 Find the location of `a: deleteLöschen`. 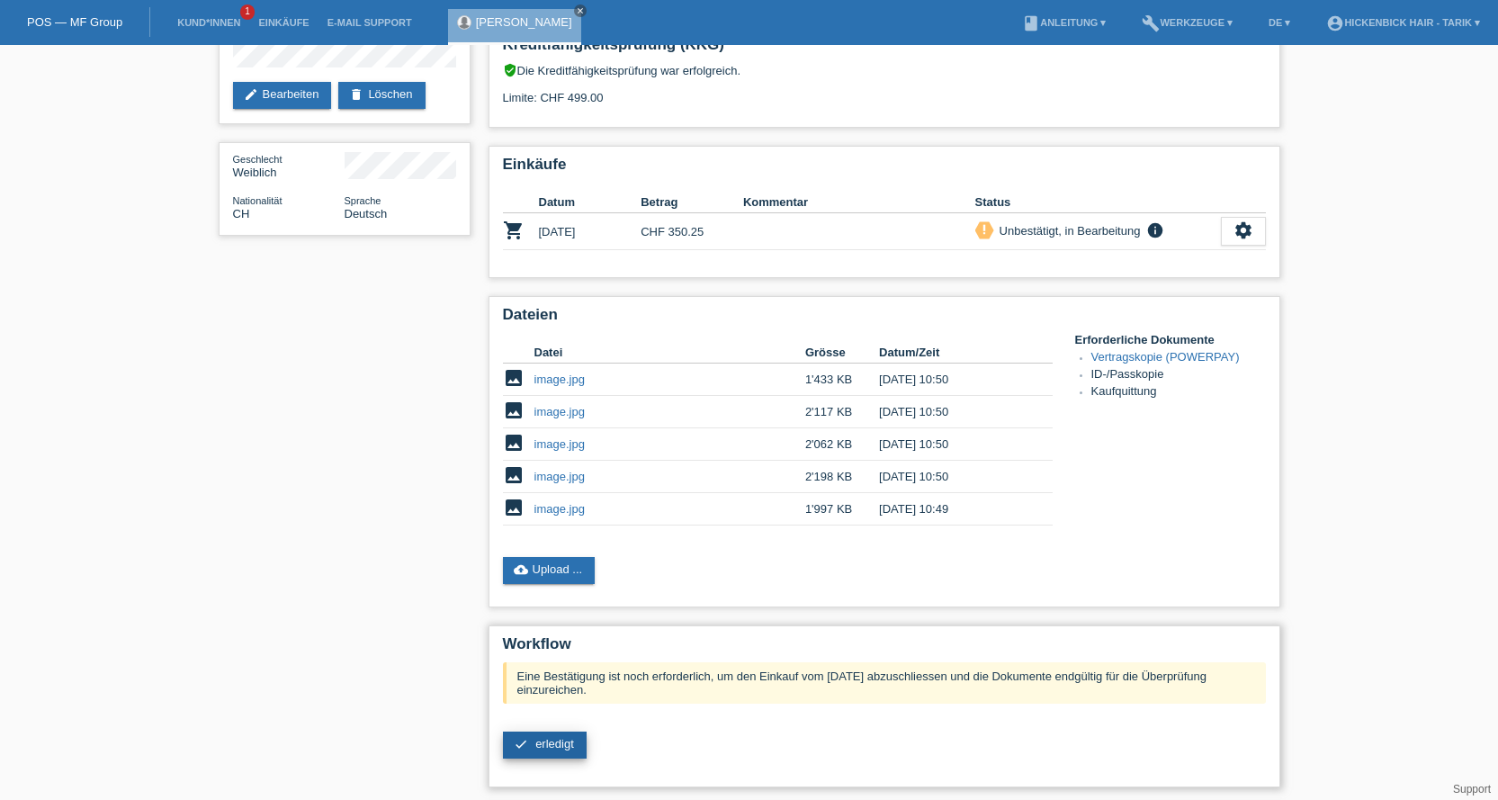

a: deleteLöschen is located at coordinates (381, 95).